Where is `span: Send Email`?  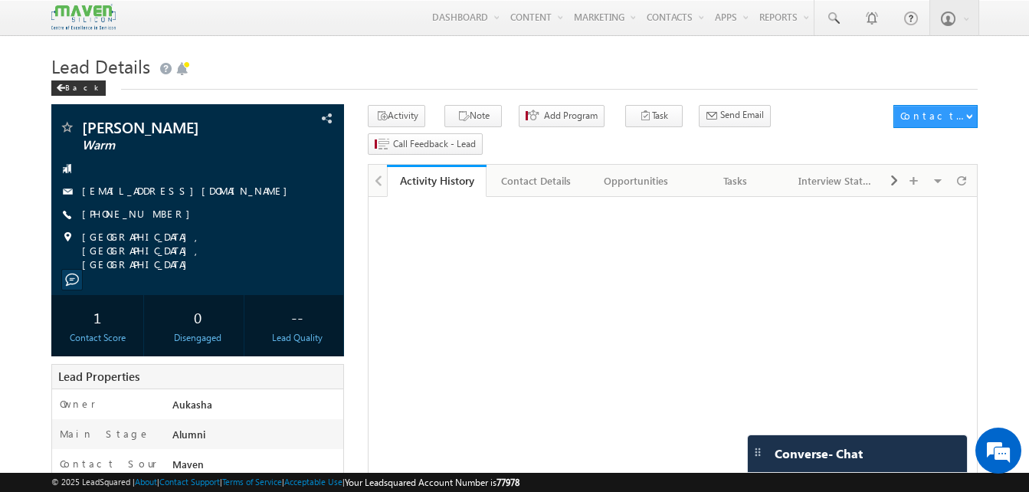
span: Send Email is located at coordinates (742, 115).